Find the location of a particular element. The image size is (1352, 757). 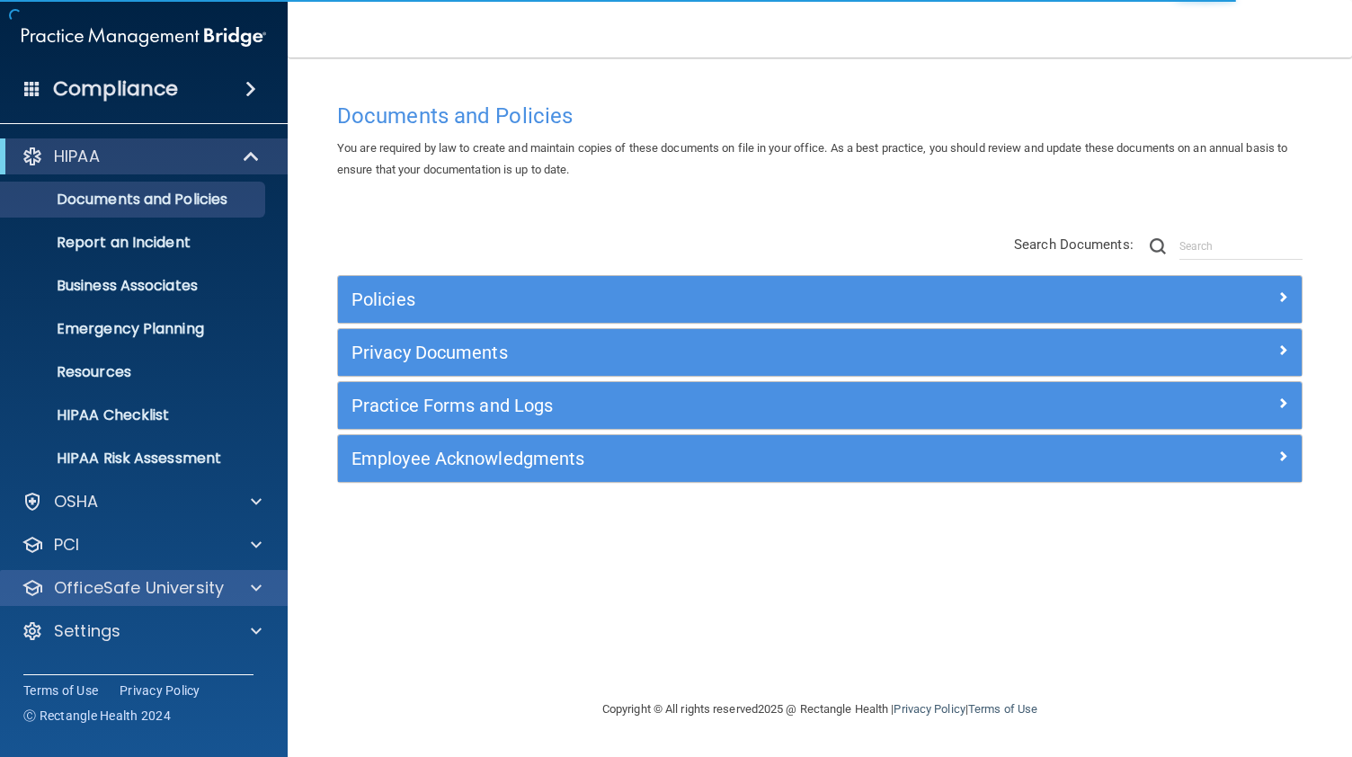

a: Settings is located at coordinates (141, 631).